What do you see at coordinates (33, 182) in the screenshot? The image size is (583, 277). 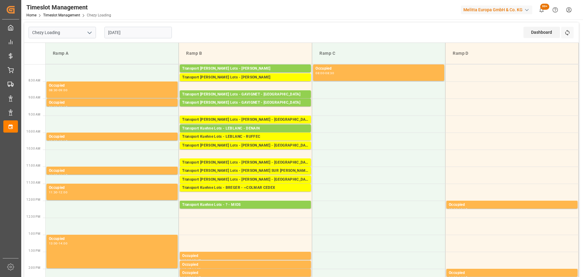 I see `span: 11:30 AM` at bounding box center [33, 182].